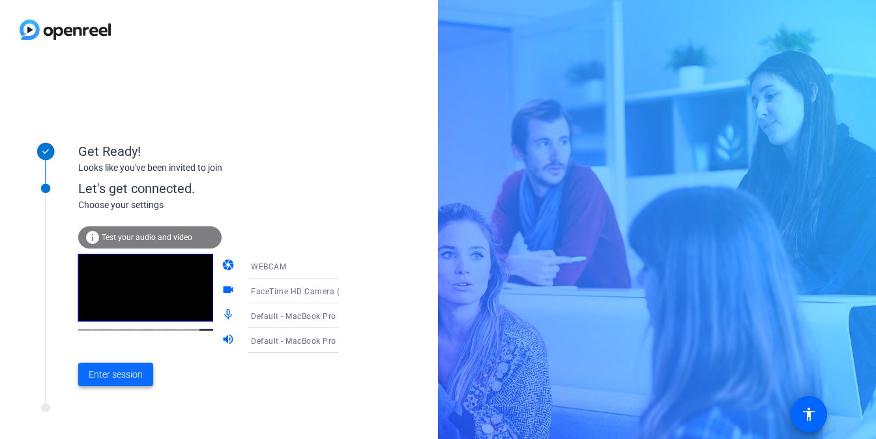  I want to click on mat-icon: info, so click(93, 237).